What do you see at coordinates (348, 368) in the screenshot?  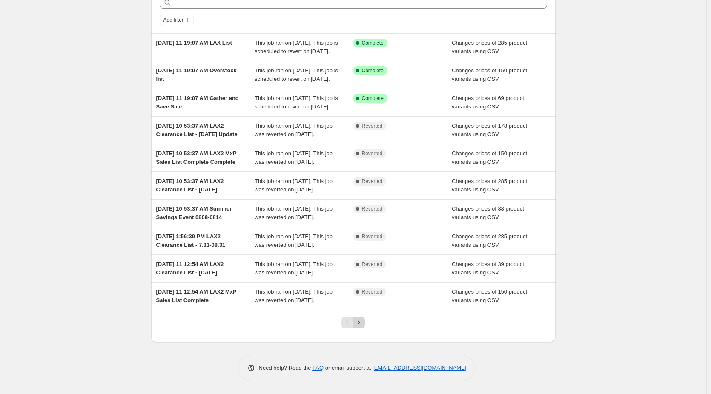 I see `span: or email support at` at bounding box center [348, 368].